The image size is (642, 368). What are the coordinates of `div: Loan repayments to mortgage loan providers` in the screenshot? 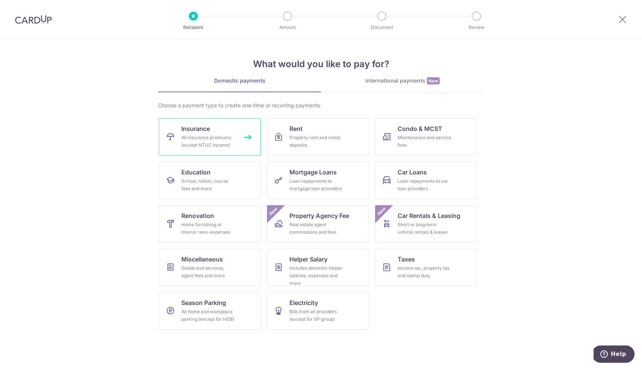 It's located at (316, 185).